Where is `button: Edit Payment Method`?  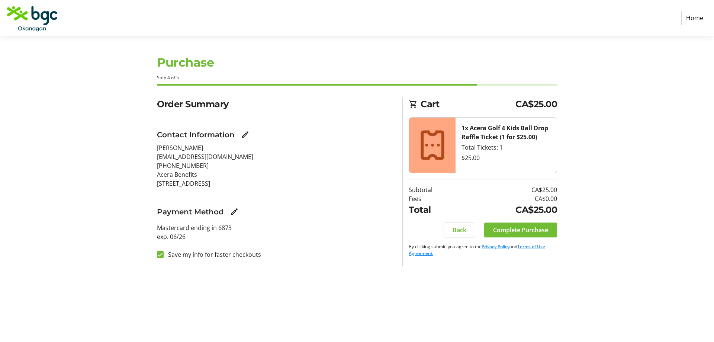 button: Edit Payment Method is located at coordinates (234, 212).